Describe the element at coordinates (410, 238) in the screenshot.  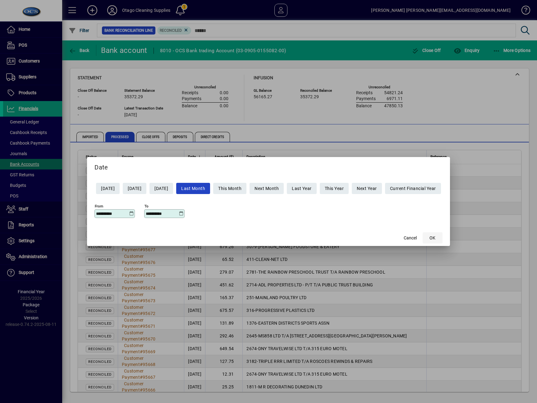
I see `span: Cancel` at that location.